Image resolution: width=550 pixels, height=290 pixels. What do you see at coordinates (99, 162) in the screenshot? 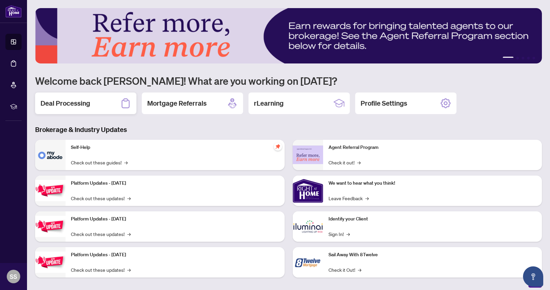
I see `a: Check out these guides!→` at bounding box center [99, 162].